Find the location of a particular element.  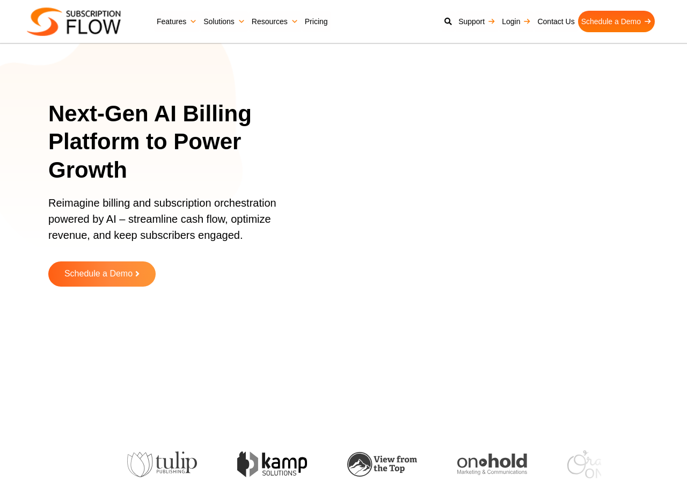

a: Login is located at coordinates (517, 21).